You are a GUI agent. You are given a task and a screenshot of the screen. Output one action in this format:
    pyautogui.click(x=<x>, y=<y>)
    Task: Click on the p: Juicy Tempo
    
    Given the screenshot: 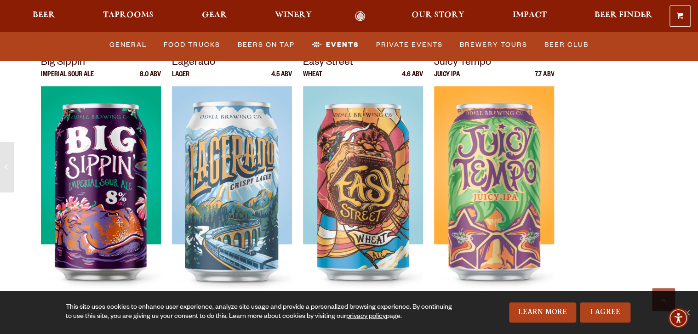 What is the action you would take?
    pyautogui.click(x=494, y=63)
    